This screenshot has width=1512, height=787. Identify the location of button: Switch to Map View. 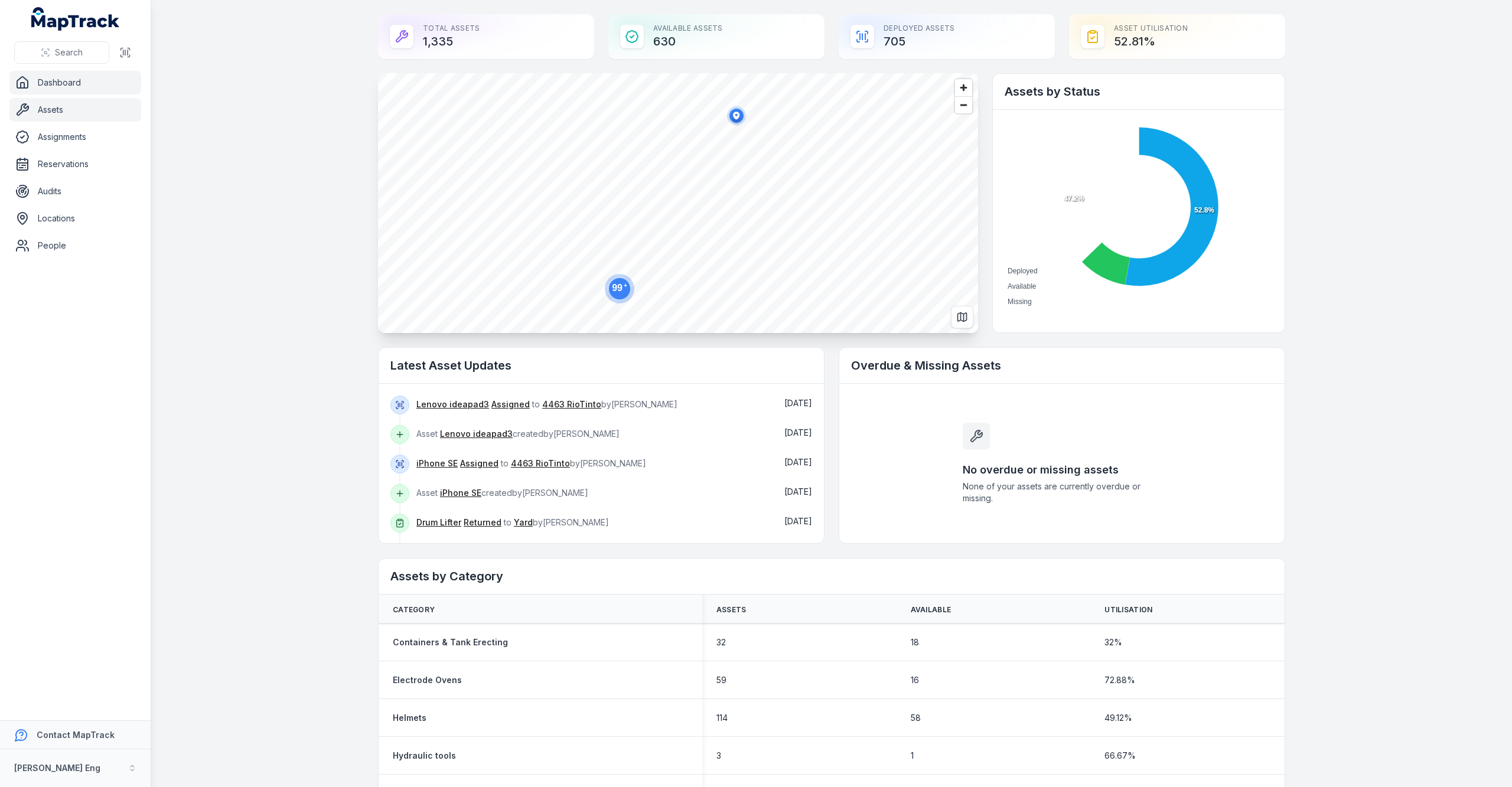
(962, 317).